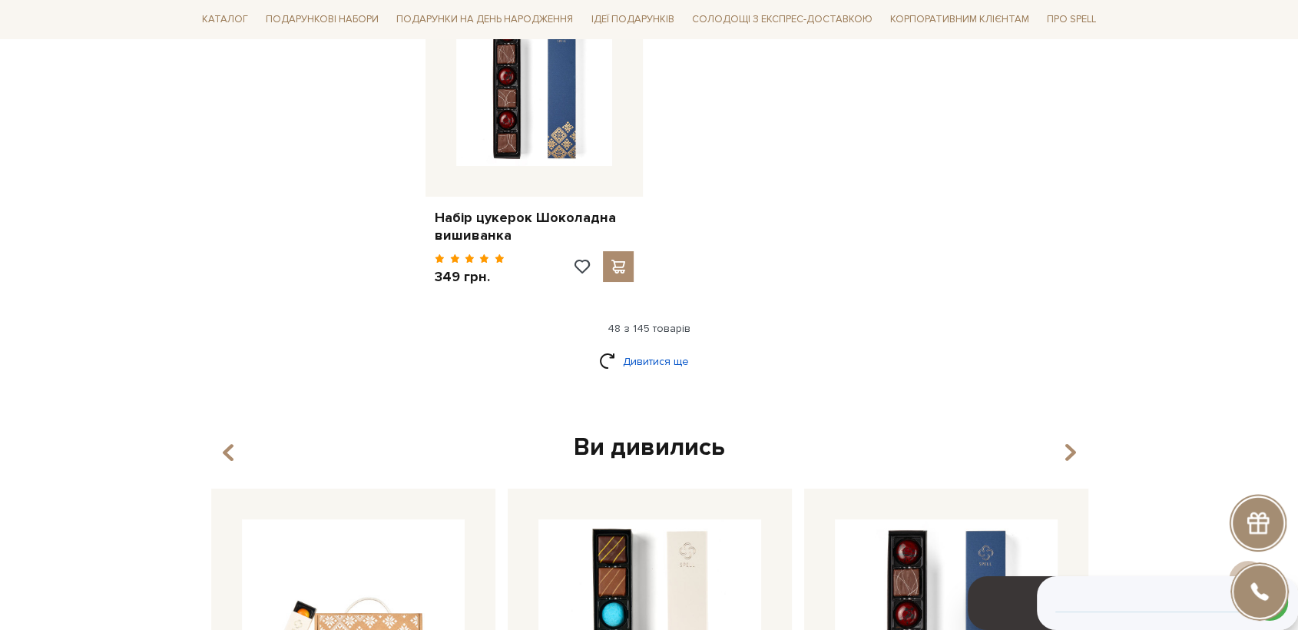 The height and width of the screenshot is (630, 1298). What do you see at coordinates (469, 277) in the screenshot?
I see `p: 349 грн.` at bounding box center [469, 277].